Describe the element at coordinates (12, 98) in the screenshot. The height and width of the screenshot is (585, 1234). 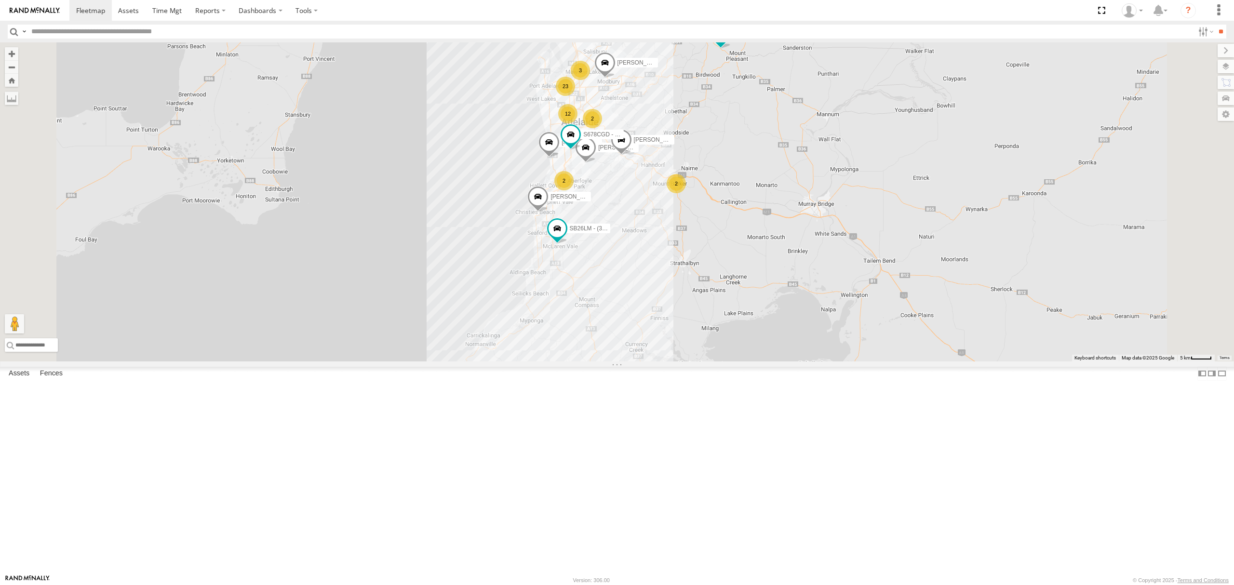
I see `label: Measure` at that location.